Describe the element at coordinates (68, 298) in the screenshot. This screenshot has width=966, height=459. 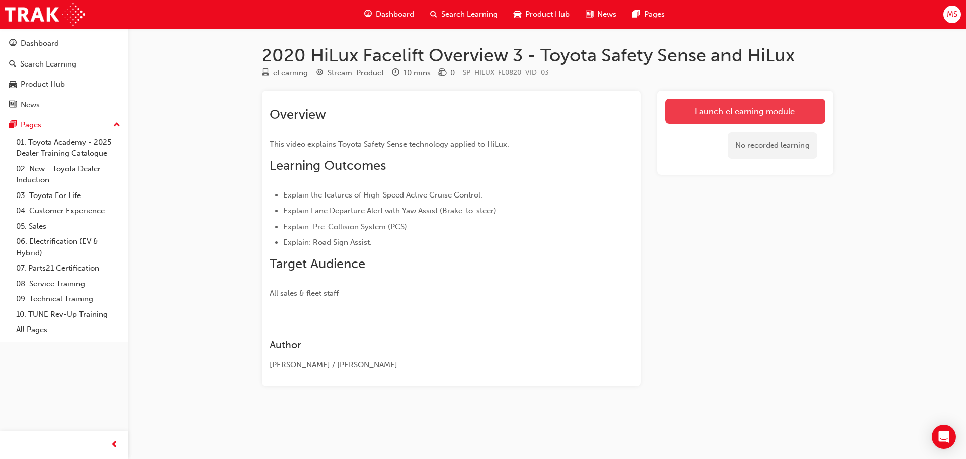
I see `a: 09. Technical Training` at that location.